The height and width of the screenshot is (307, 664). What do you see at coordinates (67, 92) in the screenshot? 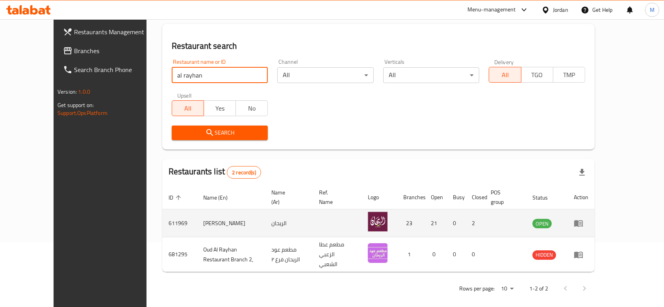
I see `span: Version:` at bounding box center [67, 92].